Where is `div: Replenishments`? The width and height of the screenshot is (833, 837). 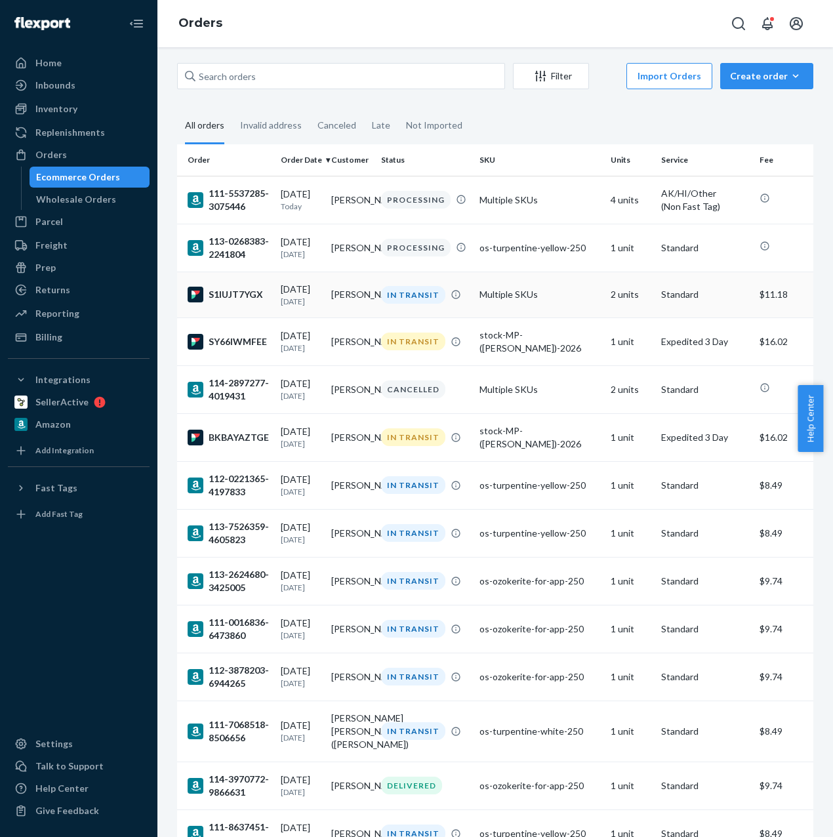 div: Replenishments is located at coordinates (70, 132).